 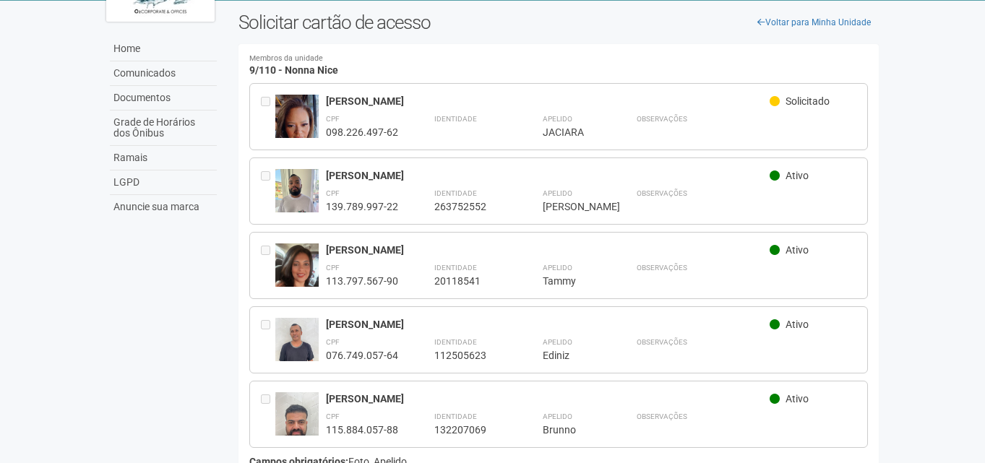 What do you see at coordinates (362, 207) in the screenshot?
I see `div: 139.789.997-22` at bounding box center [362, 207].